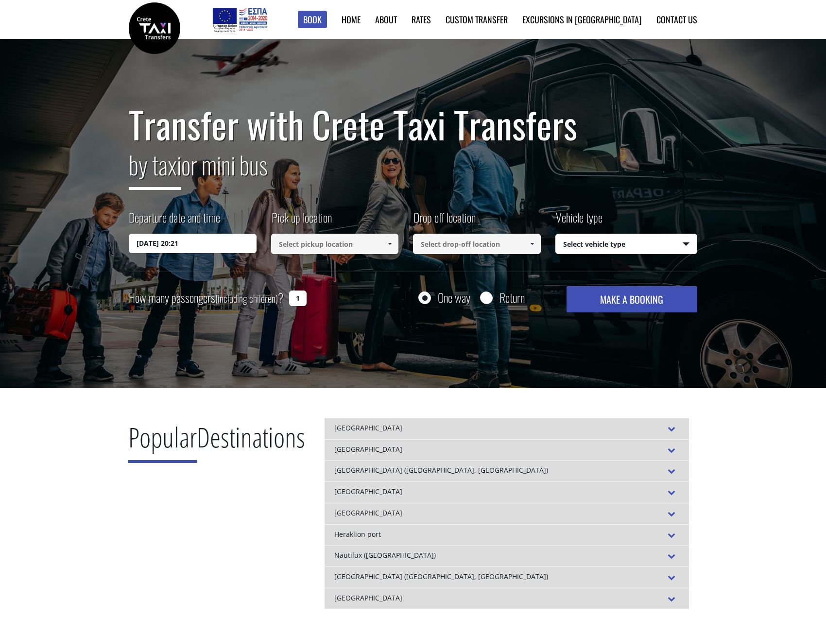 This screenshot has height=617, width=826. Describe the element at coordinates (632, 299) in the screenshot. I see `button: MAKE A BOOKING` at that location.